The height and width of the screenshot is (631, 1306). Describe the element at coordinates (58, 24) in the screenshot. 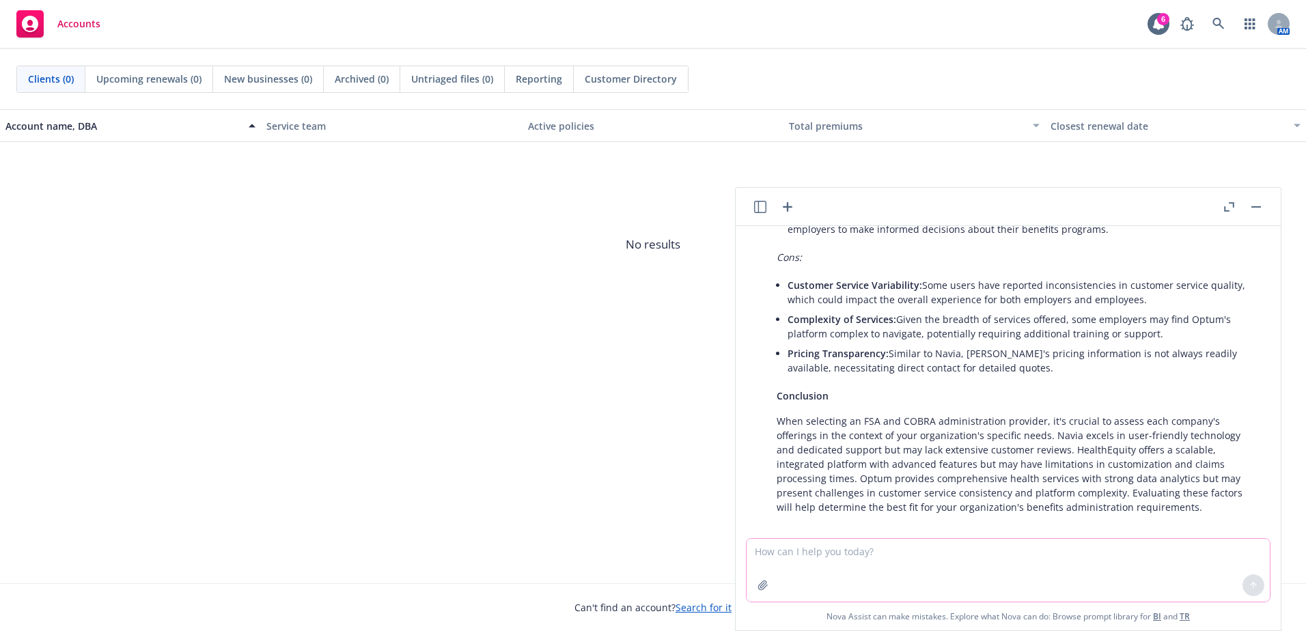

I see `a: Accounts` at that location.